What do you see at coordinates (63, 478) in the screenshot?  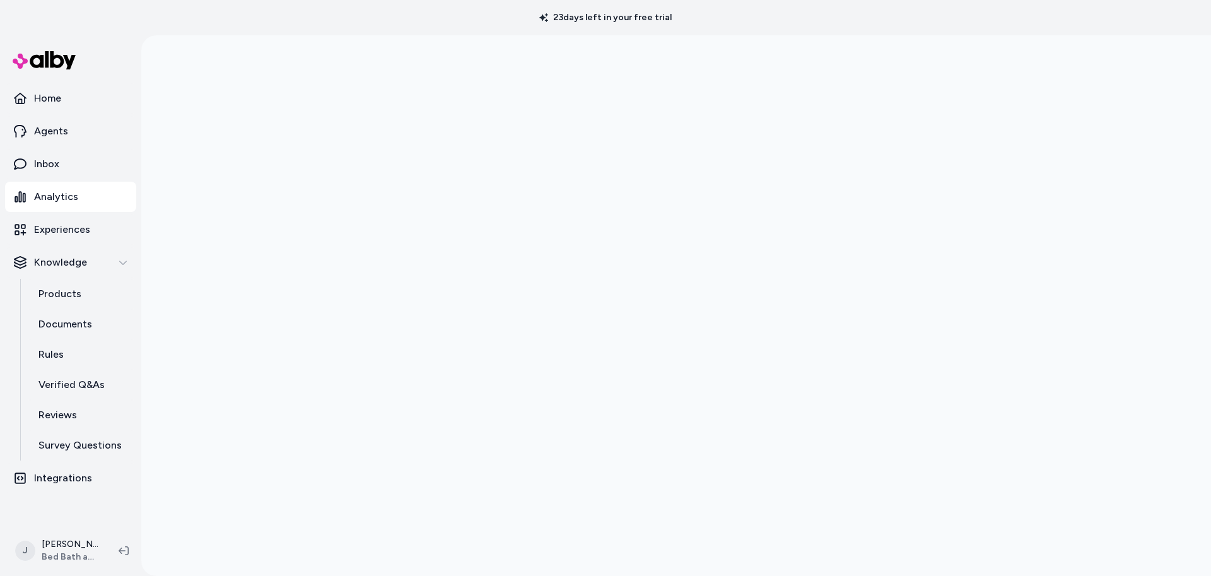 I see `p: Integrations` at bounding box center [63, 478].